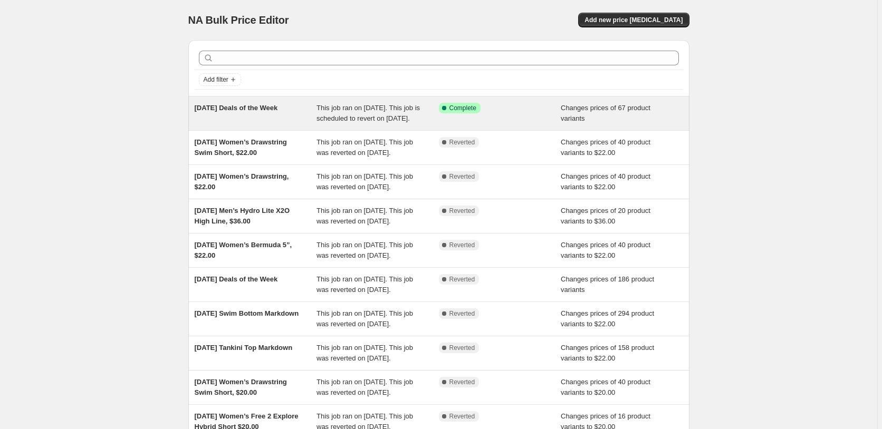 The height and width of the screenshot is (429, 882). I want to click on span: Changes prices of 186 product variants, so click(607, 284).